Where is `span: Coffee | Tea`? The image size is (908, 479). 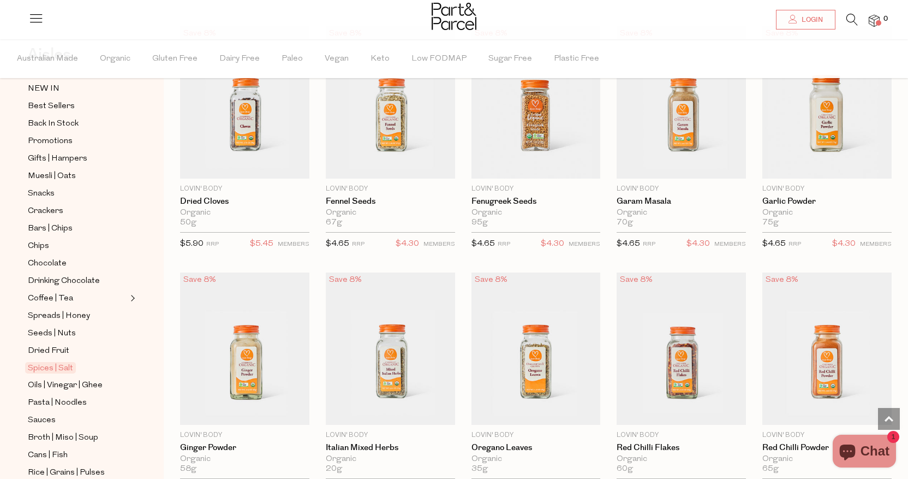
span: Coffee | Tea is located at coordinates (50, 299).